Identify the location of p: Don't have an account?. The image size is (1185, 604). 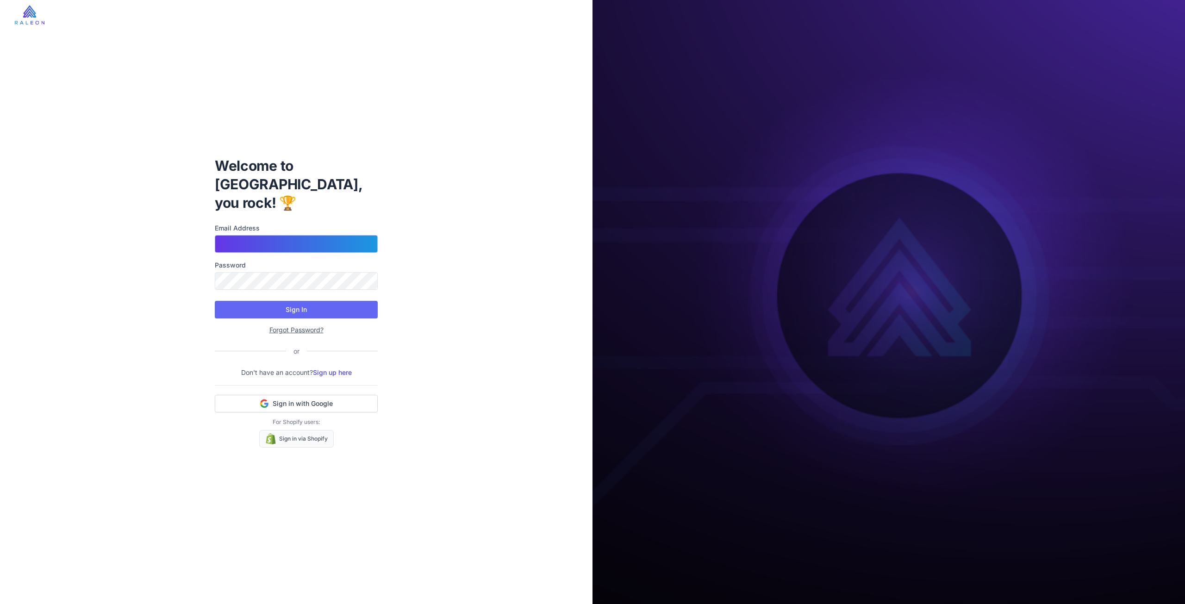
(296, 373).